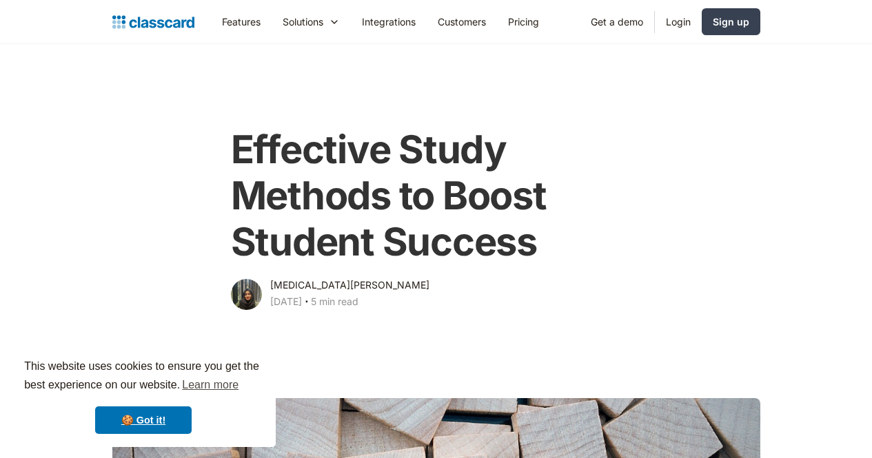 The width and height of the screenshot is (872, 458). I want to click on span: This website uses cookies to ensure you get the best experience on our website., so click(143, 377).